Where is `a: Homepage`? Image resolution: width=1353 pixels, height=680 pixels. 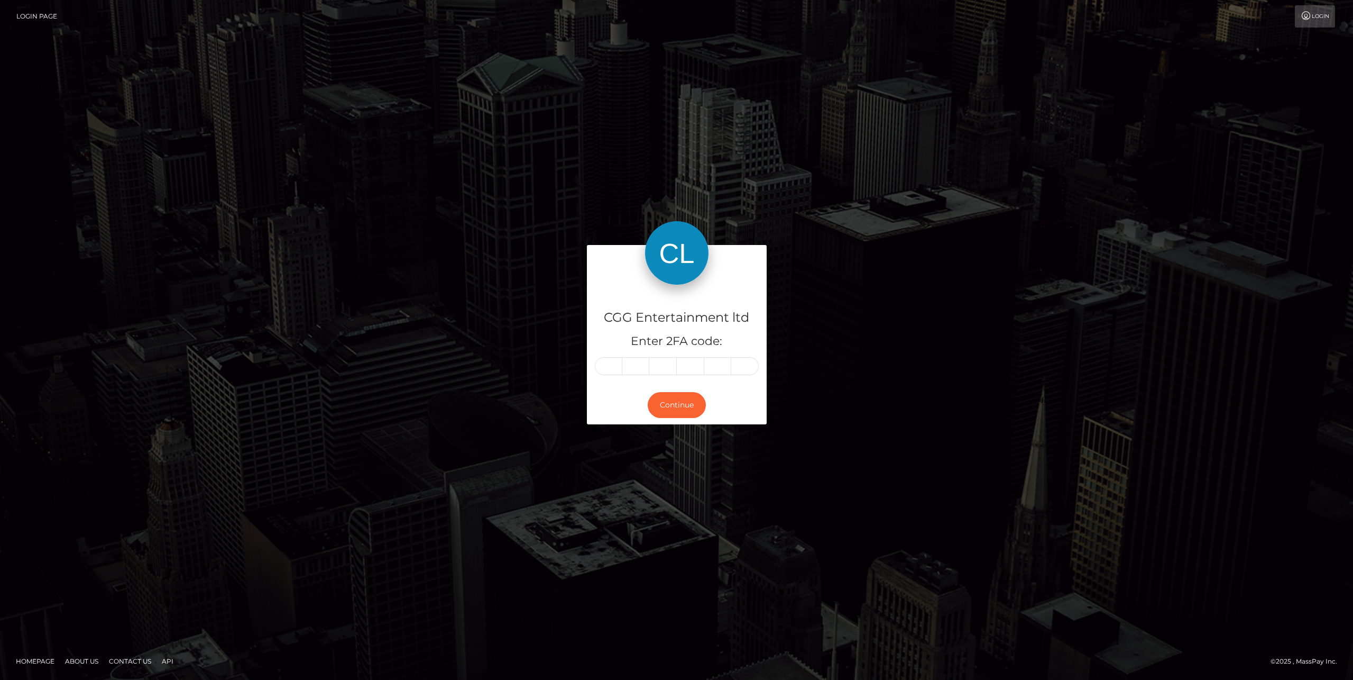 a: Homepage is located at coordinates (35, 661).